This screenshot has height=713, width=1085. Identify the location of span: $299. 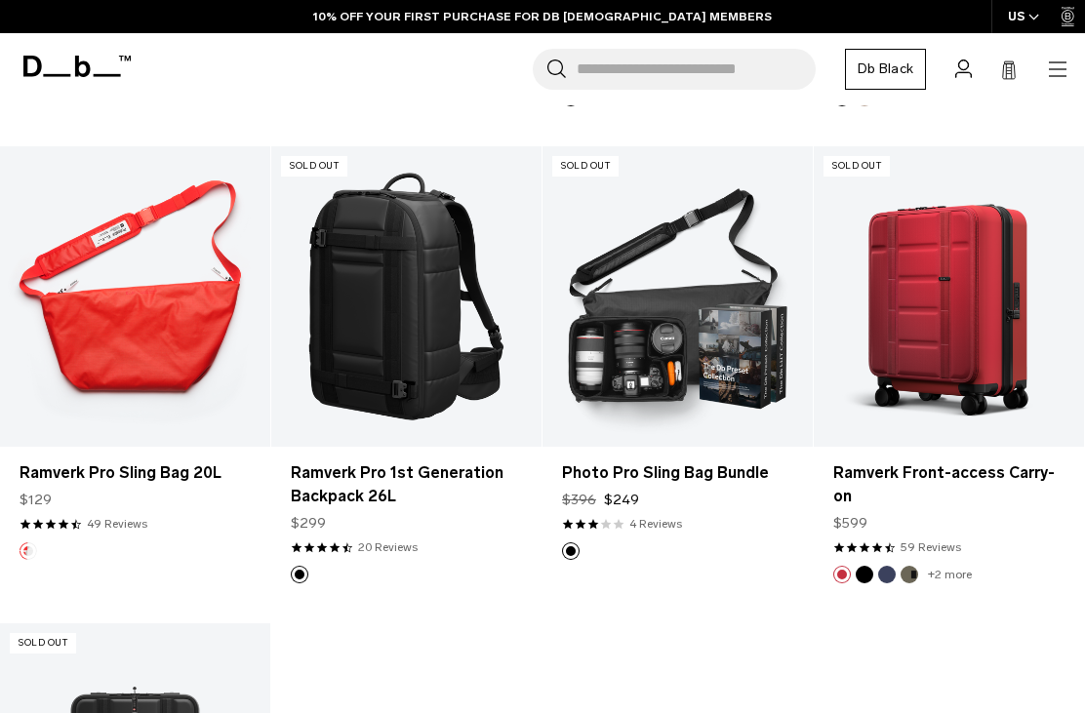
(308, 523).